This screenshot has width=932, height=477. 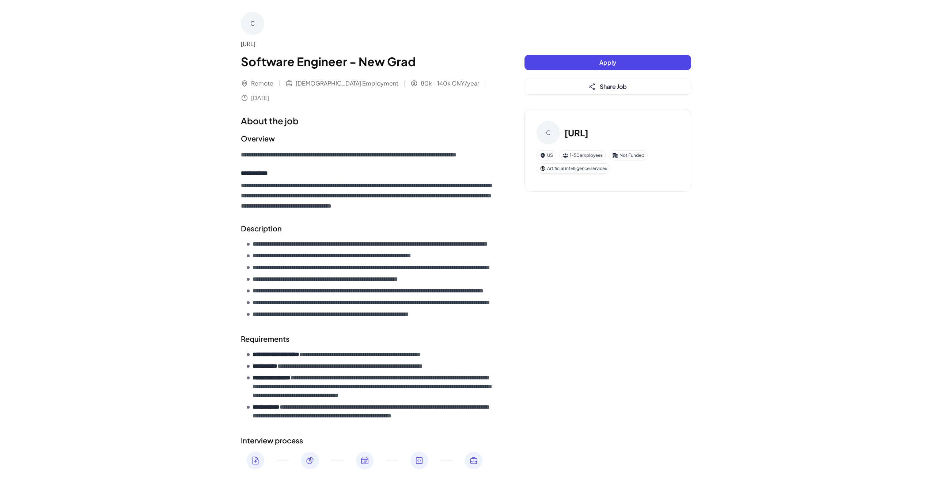 I want to click on div: Not Funded, so click(x=628, y=155).